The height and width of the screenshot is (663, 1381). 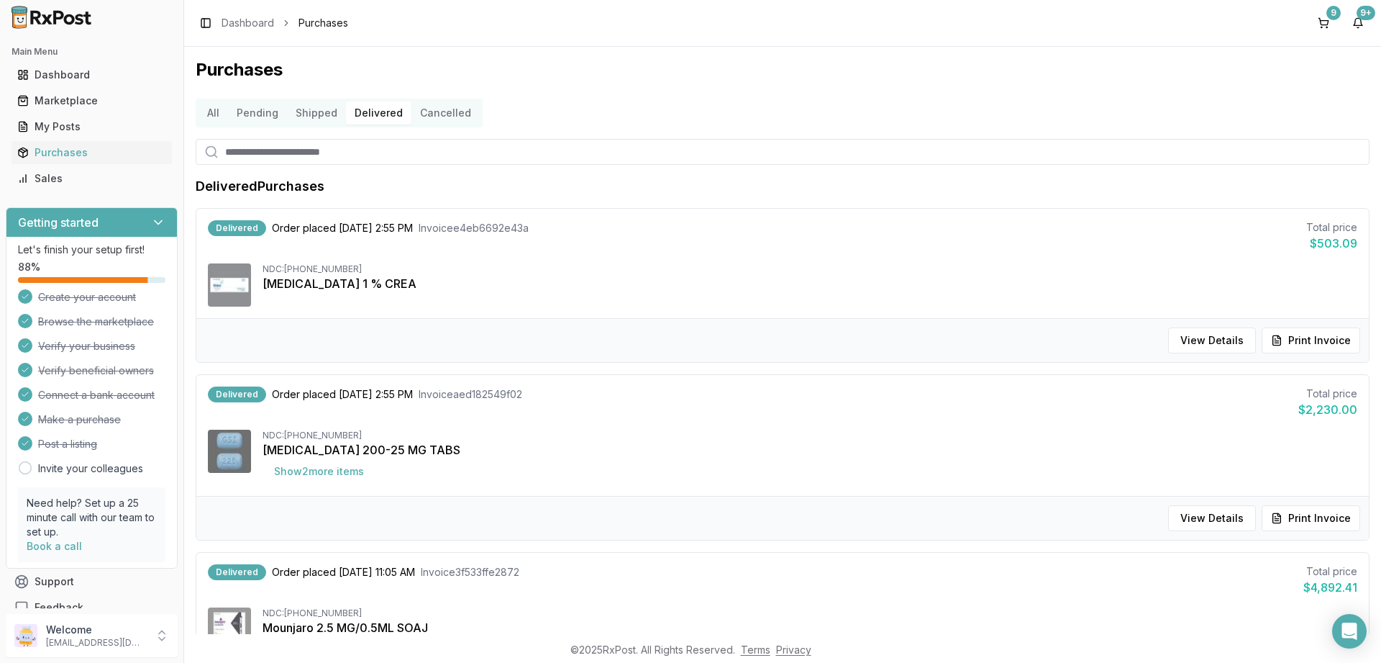 What do you see at coordinates (91, 581) in the screenshot?
I see `button: Support` at bounding box center [91, 581].